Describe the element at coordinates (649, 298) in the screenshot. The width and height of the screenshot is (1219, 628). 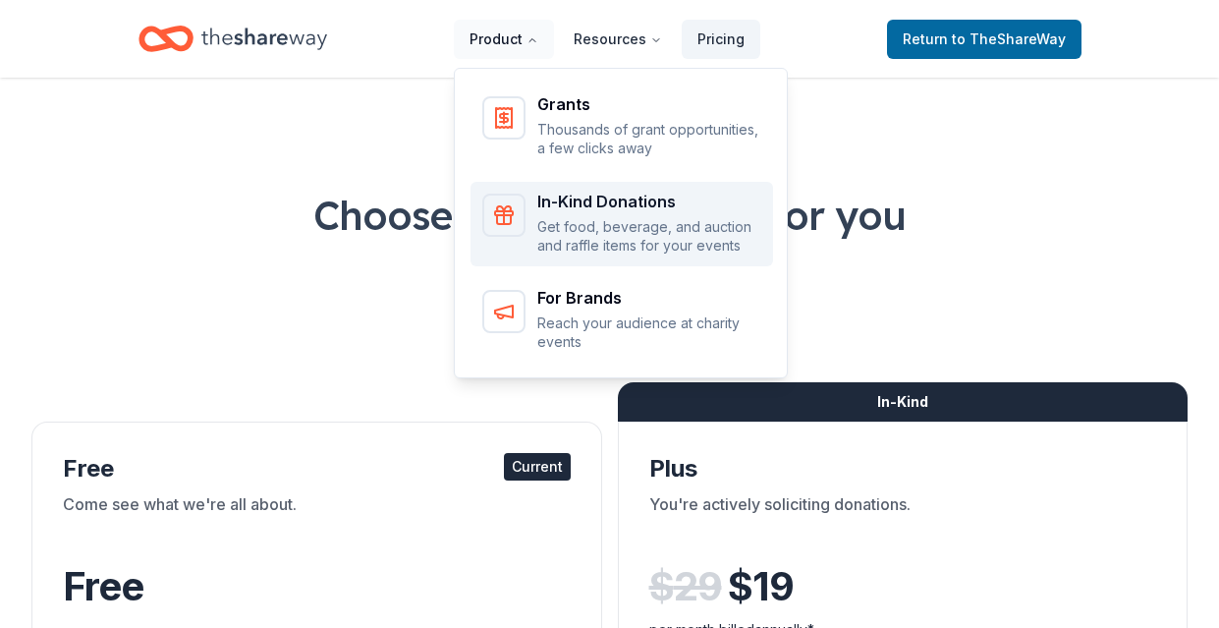
I see `div: For Brands` at that location.